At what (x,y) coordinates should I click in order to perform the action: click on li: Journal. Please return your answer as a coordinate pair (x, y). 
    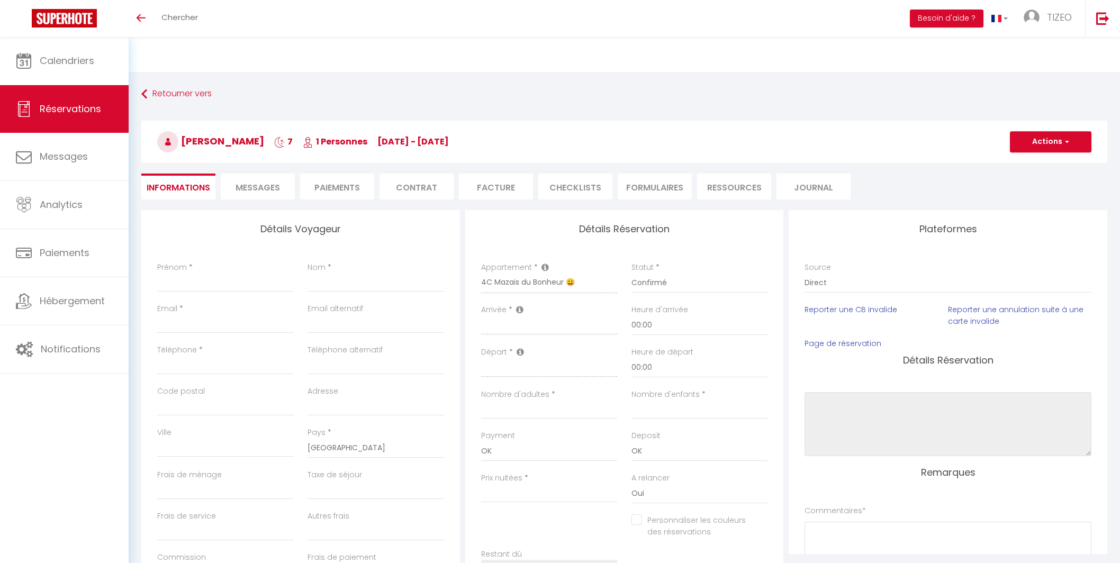
    Looking at the image, I should click on (814, 186).